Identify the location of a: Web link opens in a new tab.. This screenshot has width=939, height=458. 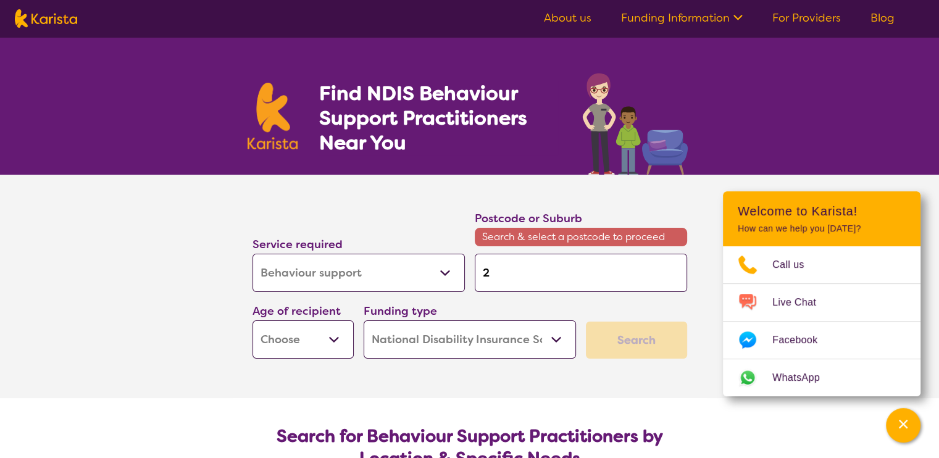
(822, 378).